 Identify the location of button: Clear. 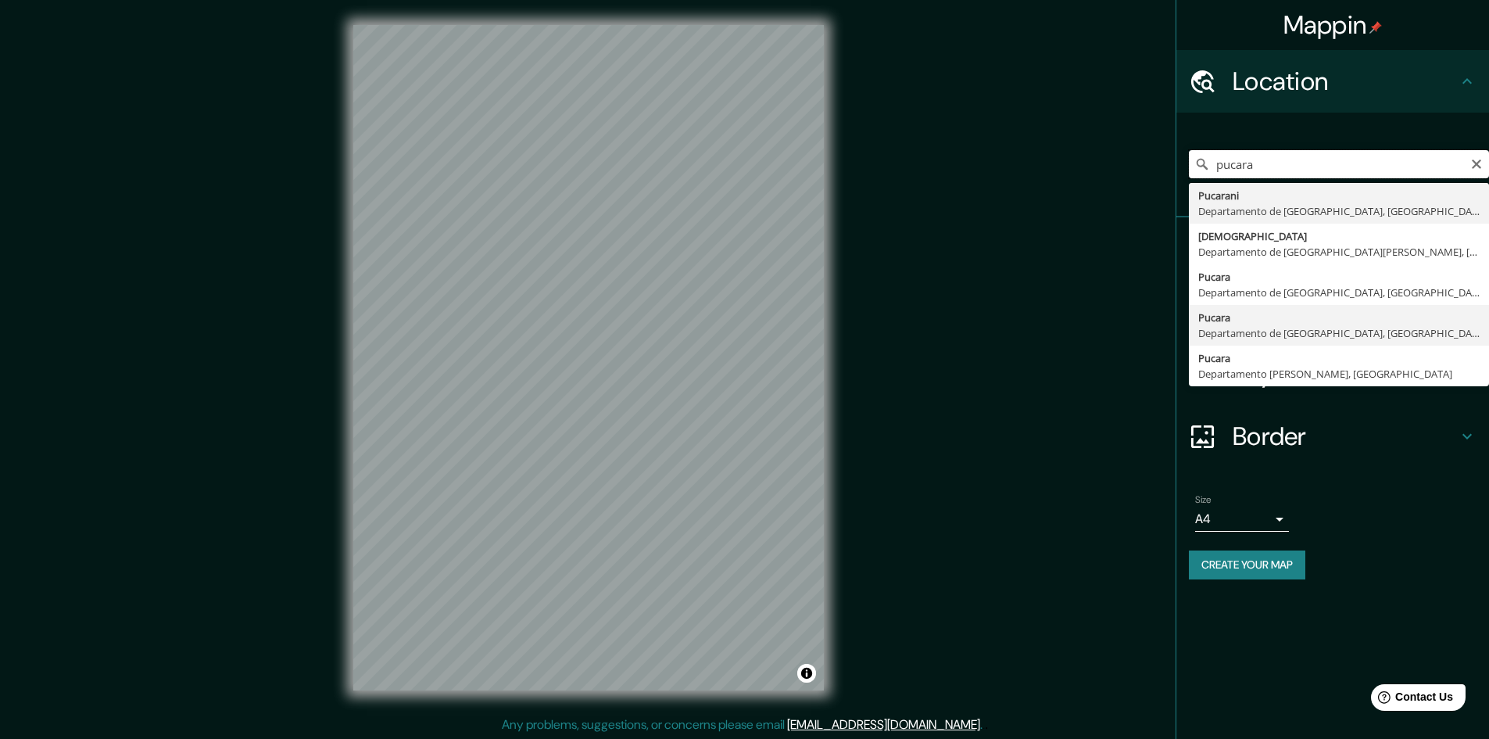
(1476, 163).